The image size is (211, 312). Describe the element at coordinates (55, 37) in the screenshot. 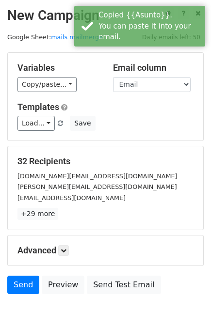

I see `small: Google Sheet:` at that location.